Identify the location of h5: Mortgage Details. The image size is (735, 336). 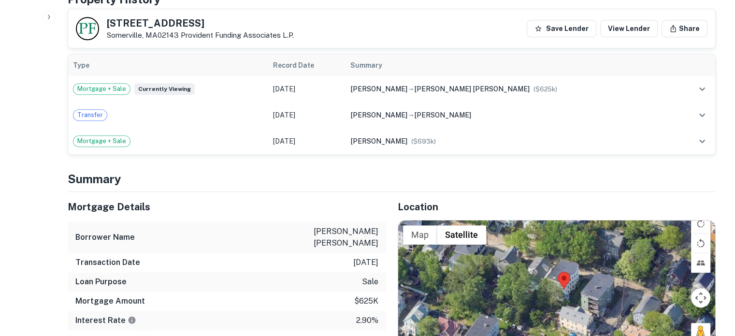
(227, 207).